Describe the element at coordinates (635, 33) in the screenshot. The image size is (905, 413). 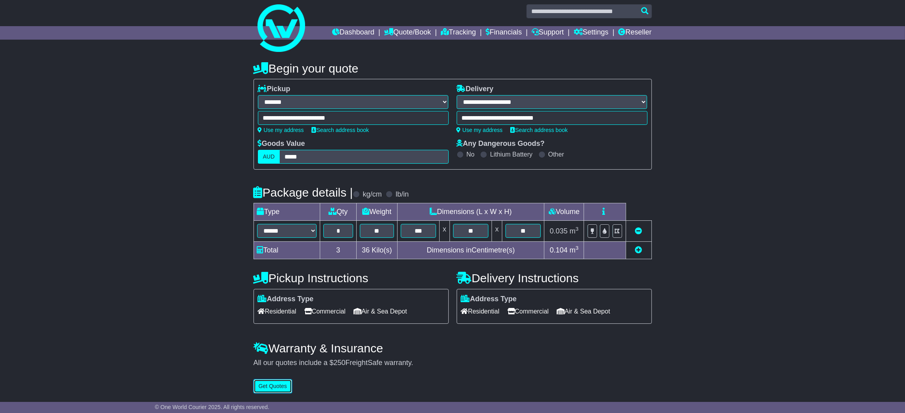
I see `a: Reseller` at that location.